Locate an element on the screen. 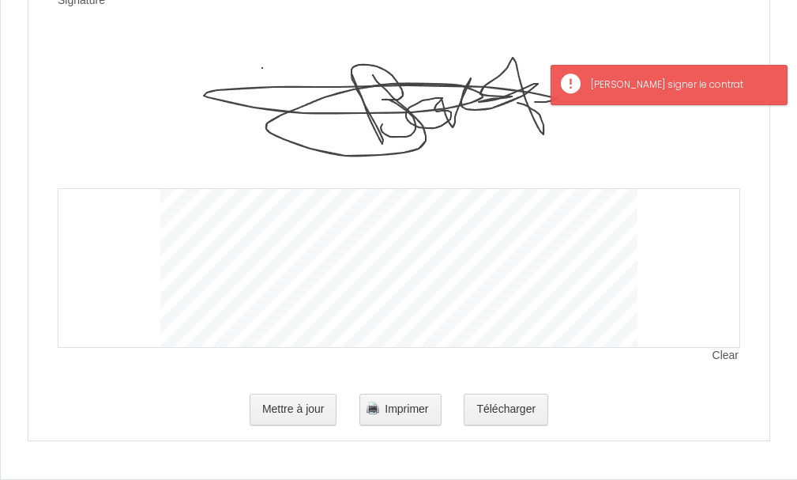 The height and width of the screenshot is (480, 797). button: Télécharger is located at coordinates (506, 409).